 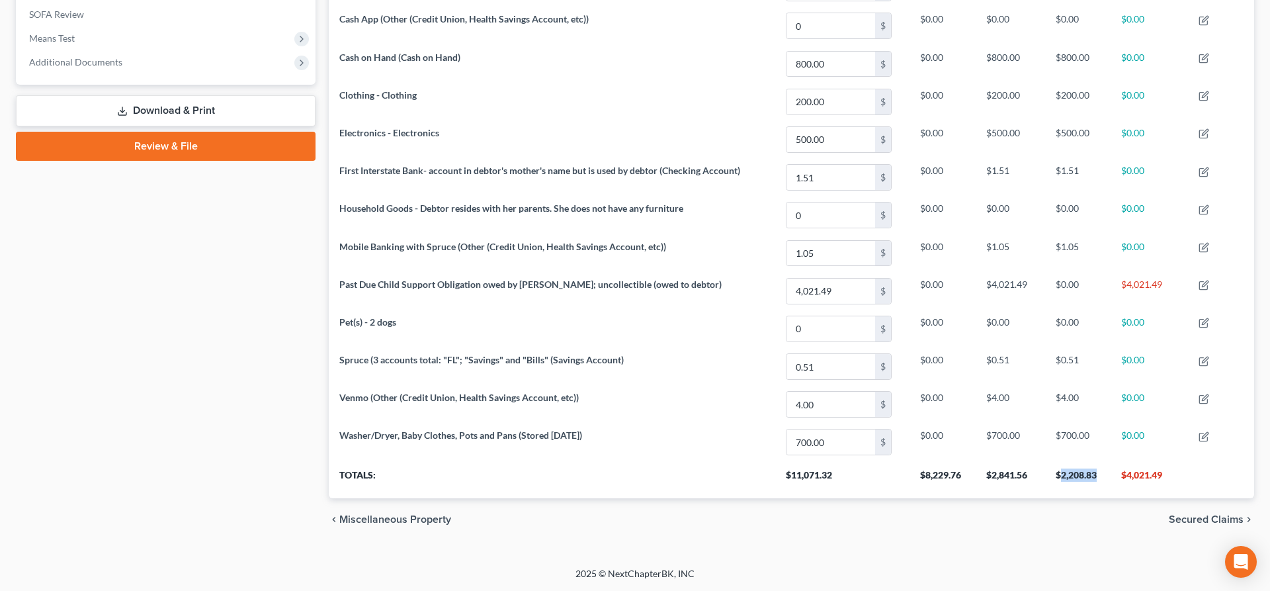 I want to click on span: Household Goods - Debtor resides with her parents. She does not have any furniture, so click(x=511, y=208).